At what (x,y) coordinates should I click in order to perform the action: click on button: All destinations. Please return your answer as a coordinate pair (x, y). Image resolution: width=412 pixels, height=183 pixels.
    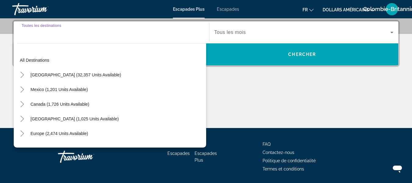
    Looking at the image, I should click on (111, 60).